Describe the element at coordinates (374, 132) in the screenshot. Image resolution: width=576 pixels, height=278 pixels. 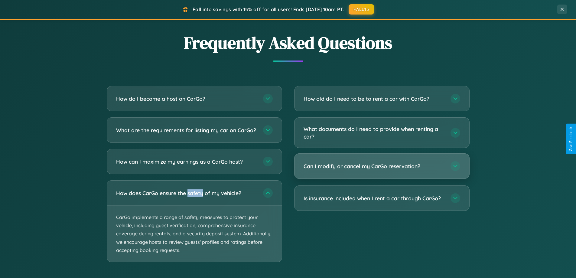
I see `h3: What documents do I need to provide when renting a car?` at that location.